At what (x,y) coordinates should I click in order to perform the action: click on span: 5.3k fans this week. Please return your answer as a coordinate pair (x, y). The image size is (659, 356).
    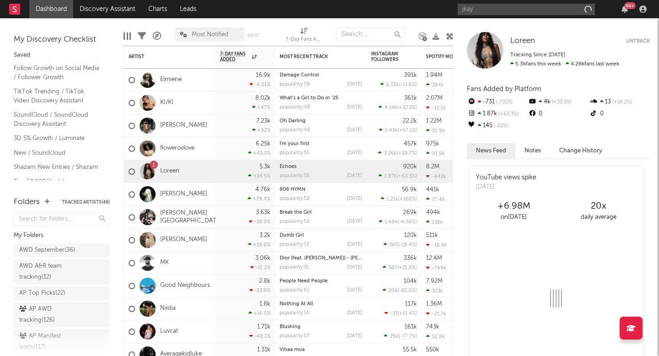
    Looking at the image, I should click on (536, 64).